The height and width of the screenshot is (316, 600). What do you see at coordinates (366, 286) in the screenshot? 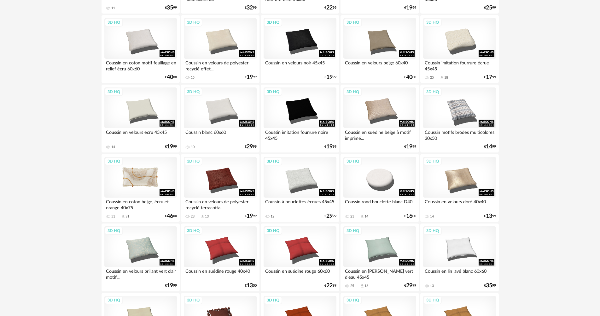
I see `div: 16` at bounding box center [366, 286].